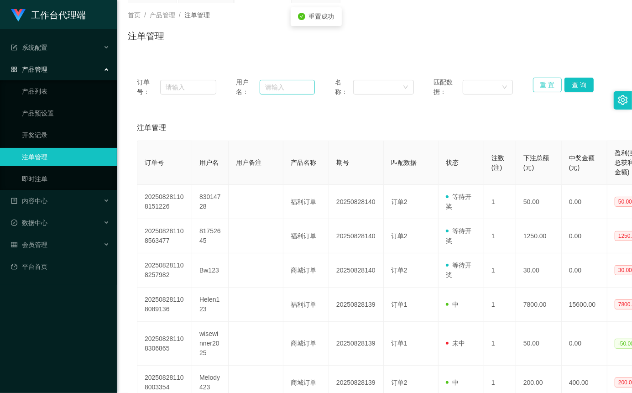 The image size is (632, 393). Describe the element at coordinates (165, 270) in the screenshot. I see `td: 202508281108257982` at that location.